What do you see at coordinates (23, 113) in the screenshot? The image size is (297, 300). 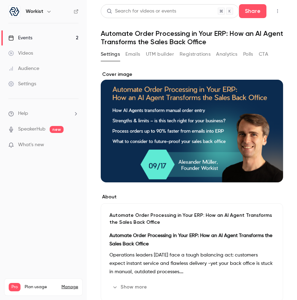 I see `span: Help` at bounding box center [23, 113].